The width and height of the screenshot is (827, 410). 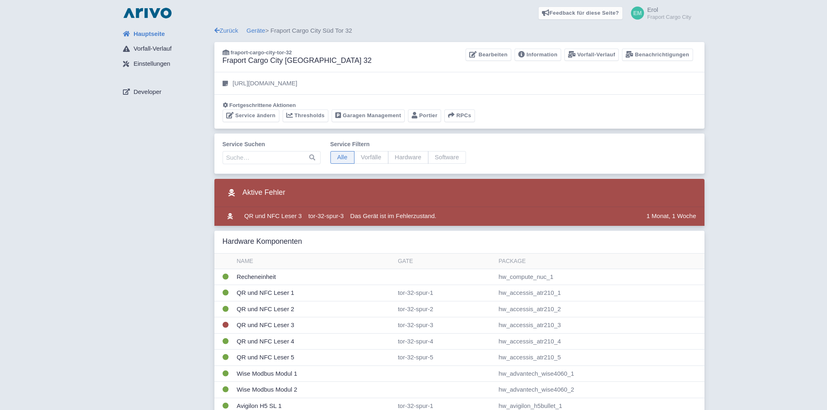 What do you see at coordinates (673, 216) in the screenshot?
I see `td: 1 Monat, 1 Woche` at bounding box center [673, 216].